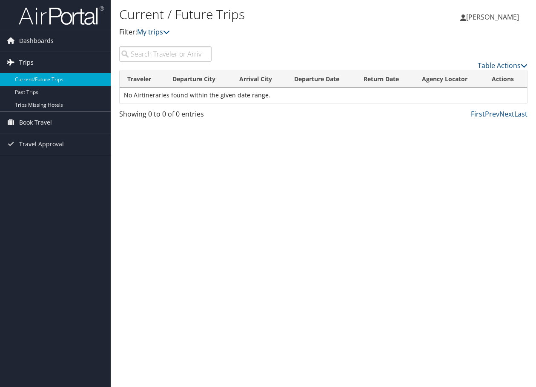 The width and height of the screenshot is (536, 387). I want to click on div: Showing 0 to 0 of 0 entries, so click(165, 116).